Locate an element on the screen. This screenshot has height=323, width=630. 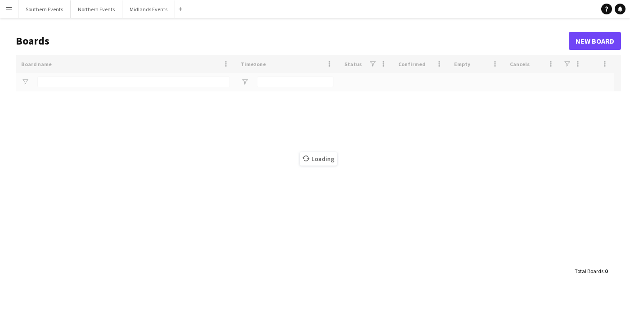
h1: Boards is located at coordinates (292, 41).